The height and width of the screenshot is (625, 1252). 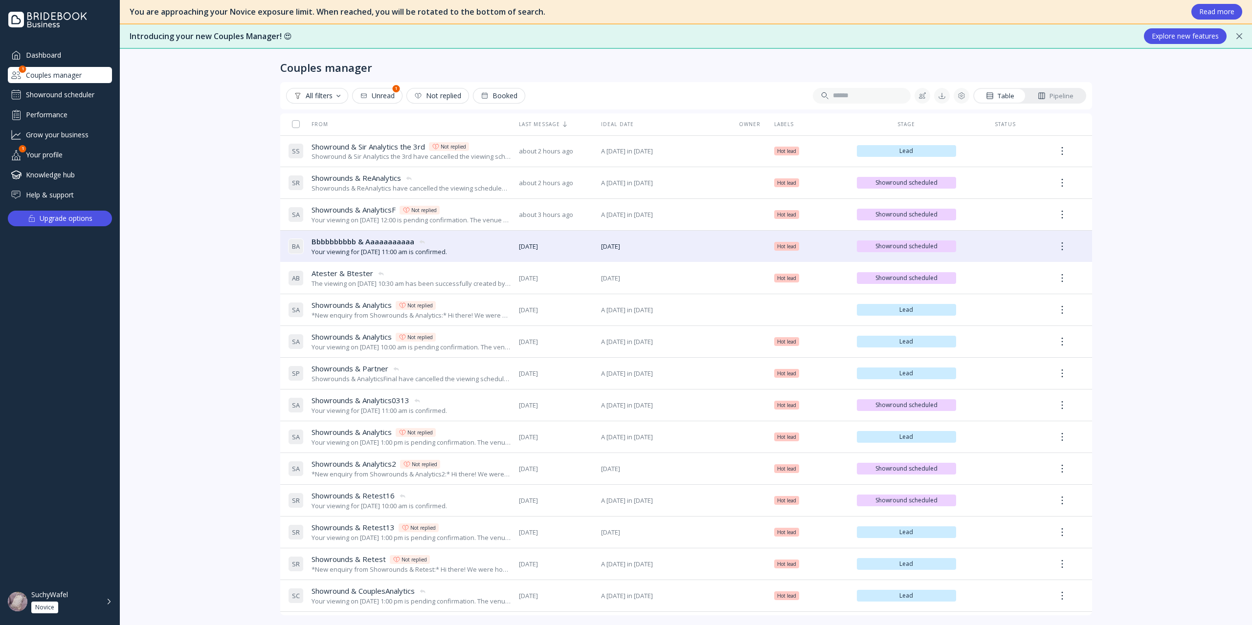 What do you see at coordinates (66, 219) in the screenshot?
I see `div: Upgrade options` at bounding box center [66, 219].